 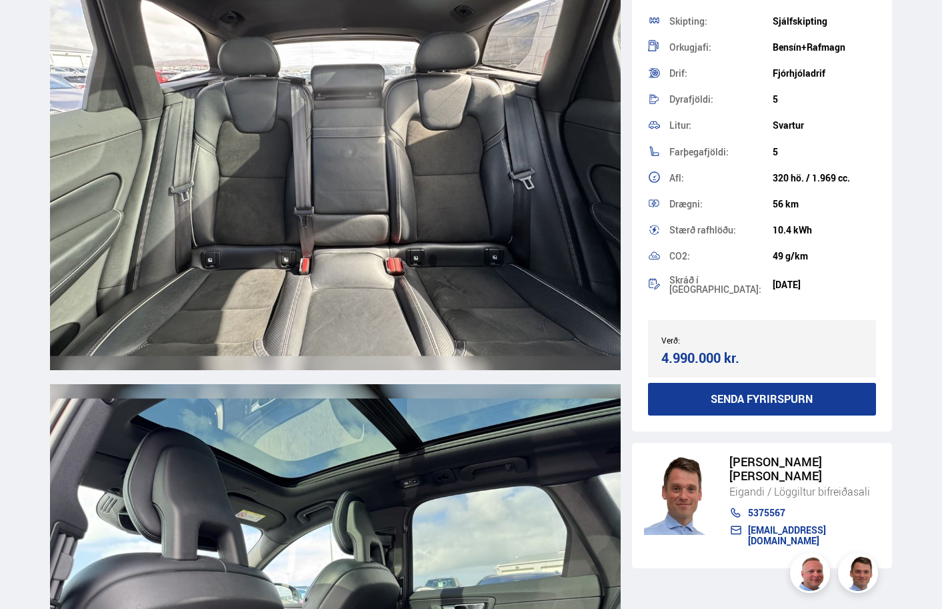 I want to click on div: Farþegafjöldi:, so click(x=721, y=152).